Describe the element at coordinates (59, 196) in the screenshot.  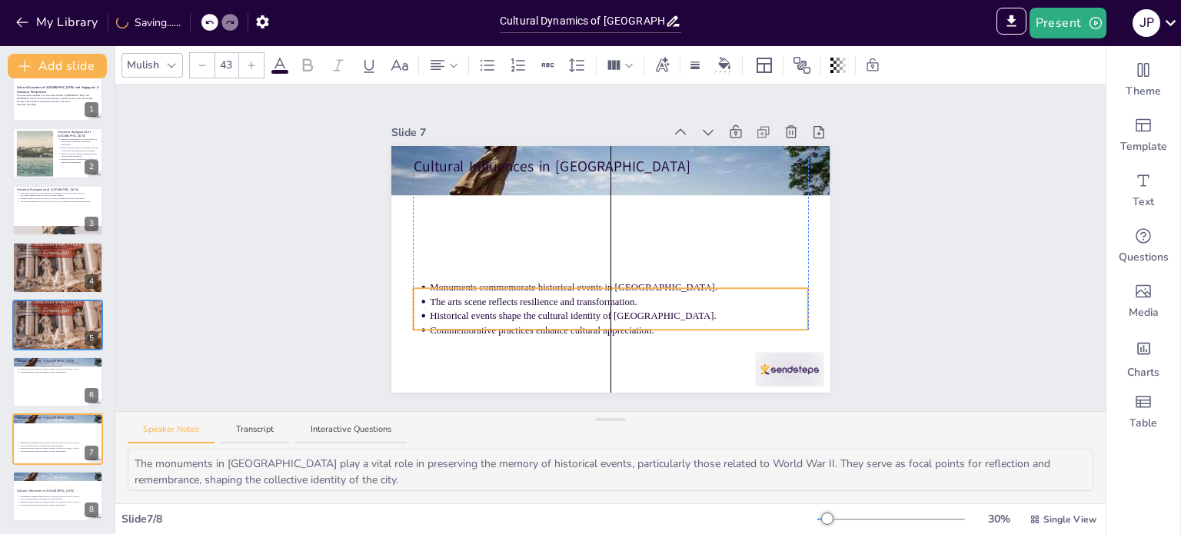
I see `p: The name changes reflect the city's evolving identity.` at that location.